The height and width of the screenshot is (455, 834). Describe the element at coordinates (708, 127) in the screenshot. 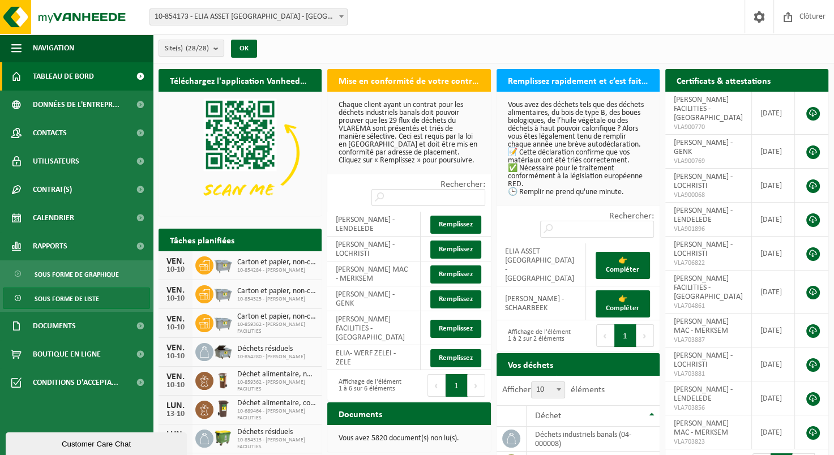

I see `span: VLA900770` at that location.